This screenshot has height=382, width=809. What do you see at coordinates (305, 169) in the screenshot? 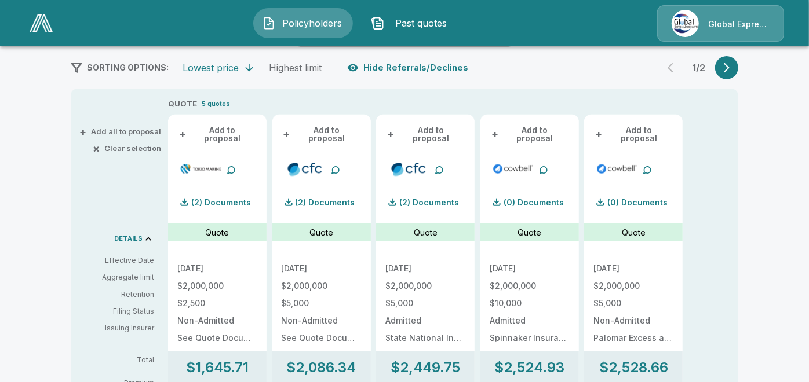
I see `img: cfccyber` at bounding box center [305, 169].